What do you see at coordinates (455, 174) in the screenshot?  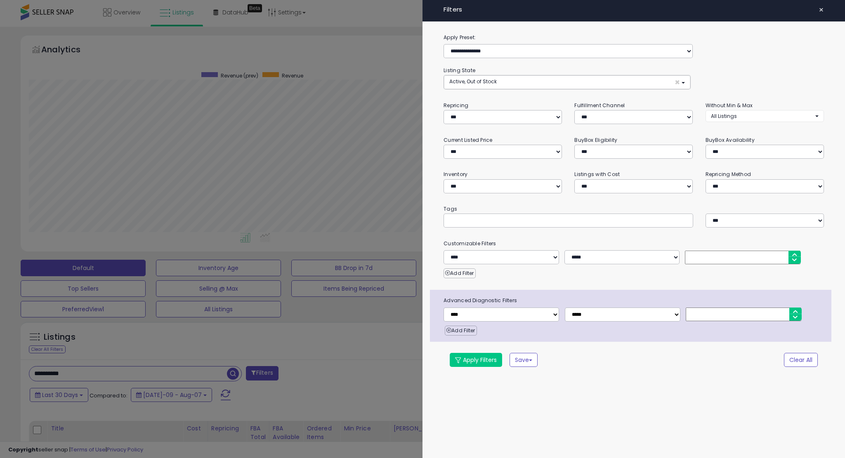 I see `small: Inventory` at bounding box center [455, 174].